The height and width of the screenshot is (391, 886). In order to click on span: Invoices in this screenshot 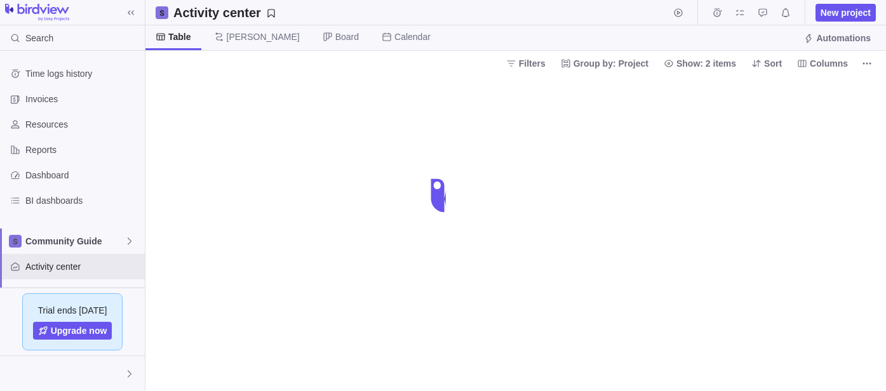, I will do `click(83, 99)`.